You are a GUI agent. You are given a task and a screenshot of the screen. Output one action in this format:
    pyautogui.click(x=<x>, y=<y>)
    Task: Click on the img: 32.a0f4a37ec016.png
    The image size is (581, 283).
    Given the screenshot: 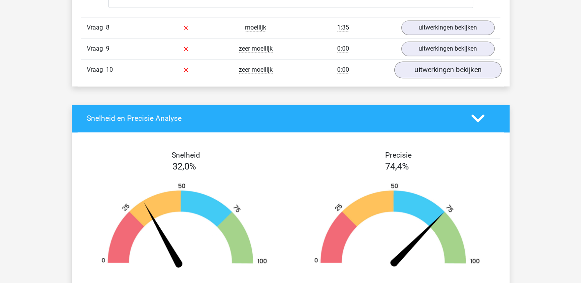 What is the action you would take?
    pyautogui.click(x=184, y=227)
    